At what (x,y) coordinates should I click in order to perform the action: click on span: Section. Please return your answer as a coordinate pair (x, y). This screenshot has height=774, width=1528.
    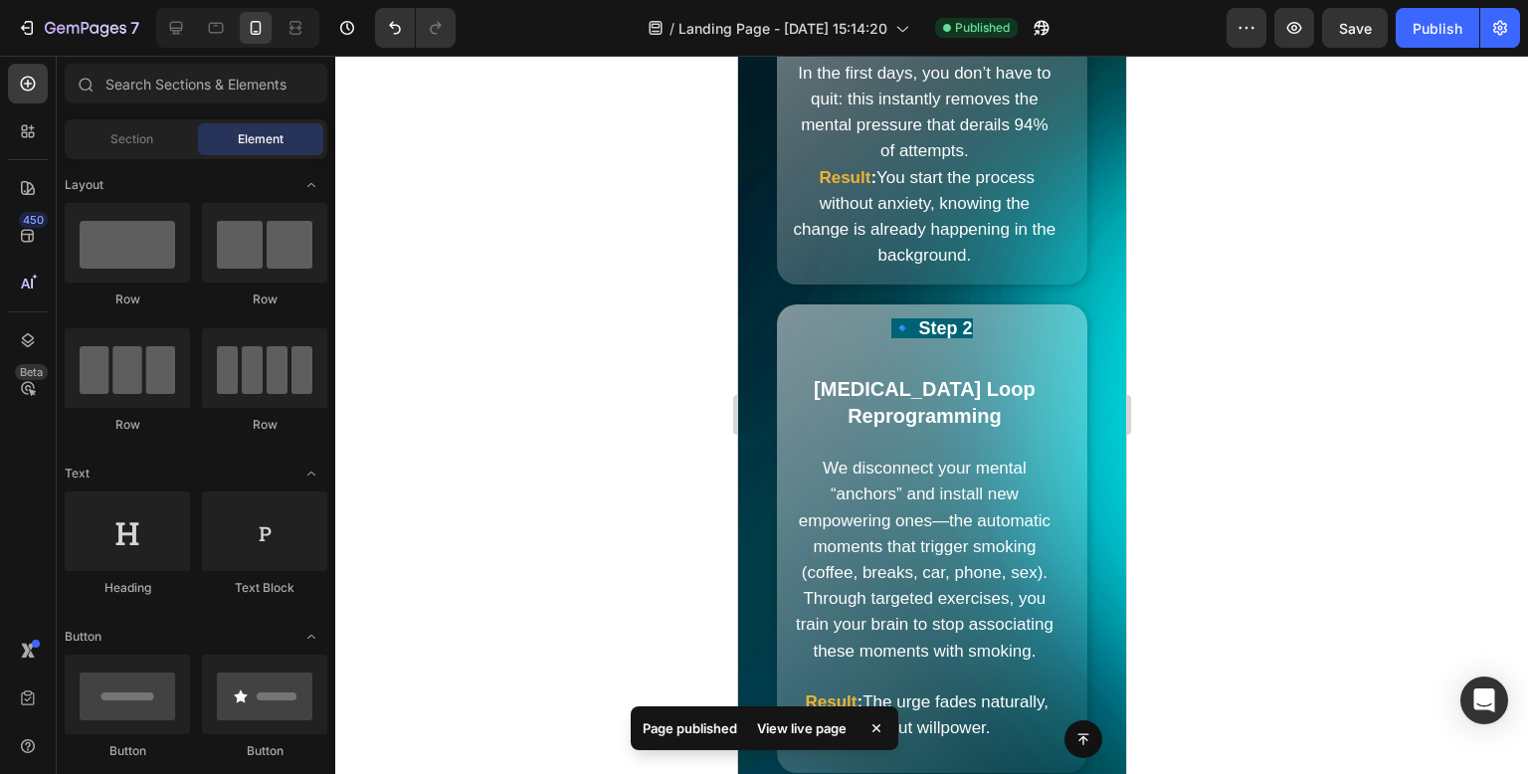
    Looking at the image, I should click on (131, 139).